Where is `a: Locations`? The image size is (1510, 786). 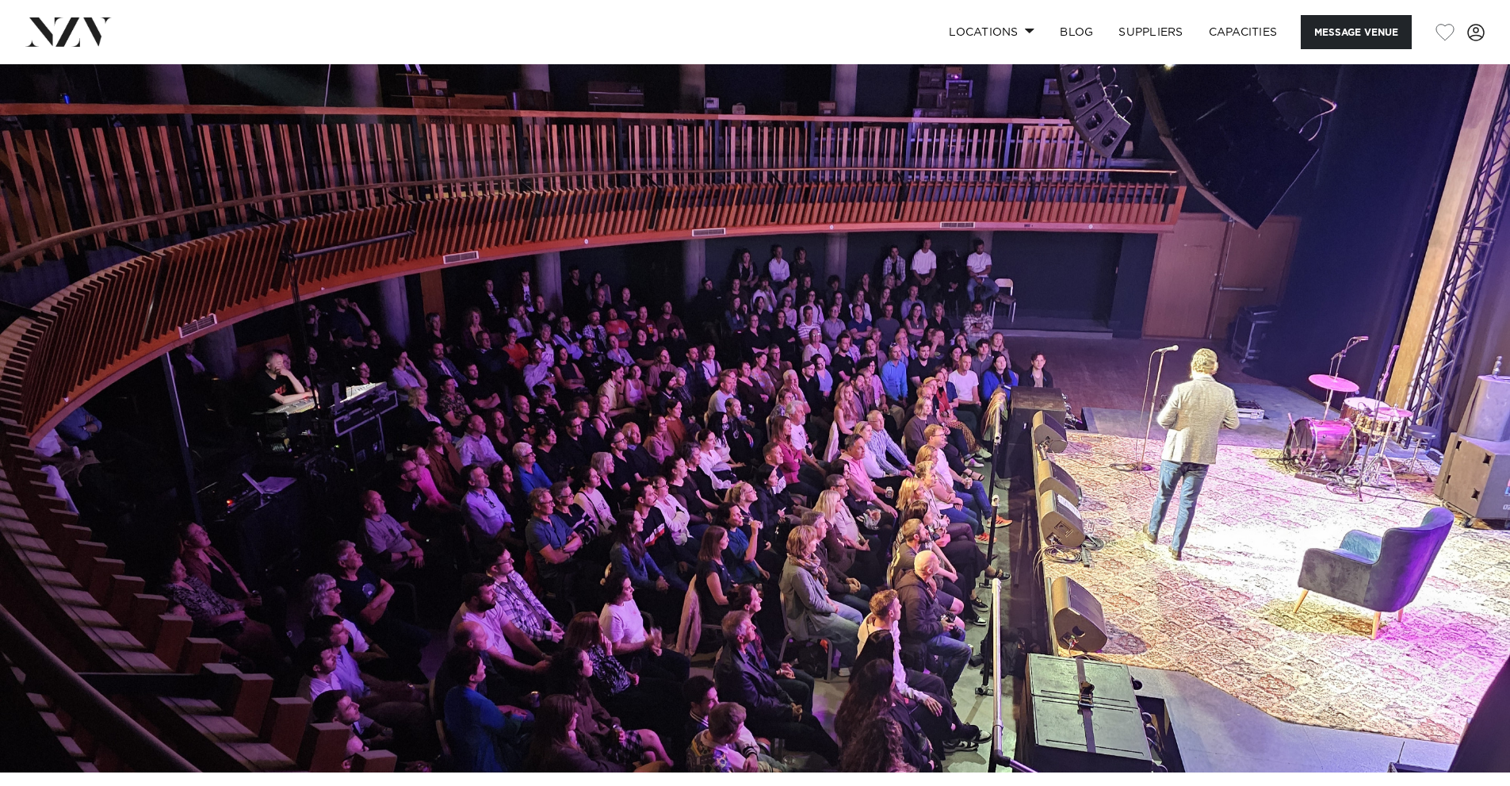 a: Locations is located at coordinates (992, 32).